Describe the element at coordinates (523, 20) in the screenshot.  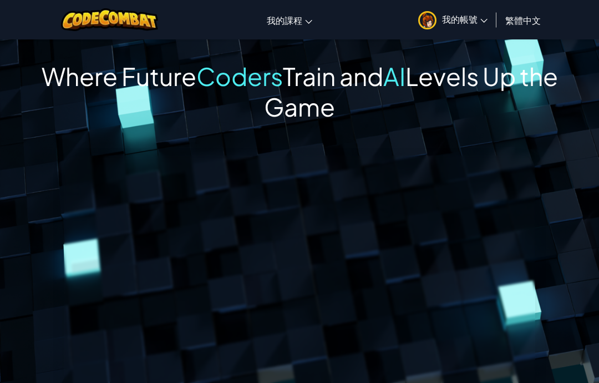
I see `span: 繁體中文` at that location.